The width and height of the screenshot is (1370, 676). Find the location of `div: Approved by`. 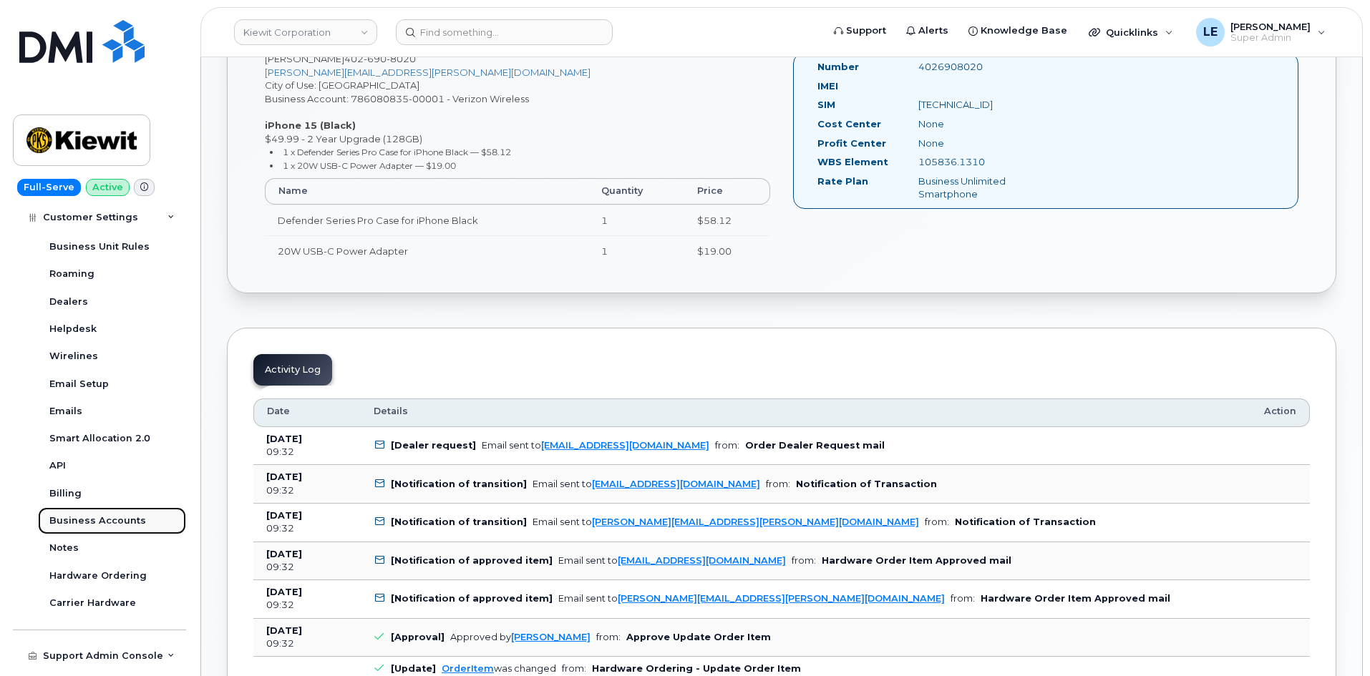

div: Approved by is located at coordinates (520, 637).